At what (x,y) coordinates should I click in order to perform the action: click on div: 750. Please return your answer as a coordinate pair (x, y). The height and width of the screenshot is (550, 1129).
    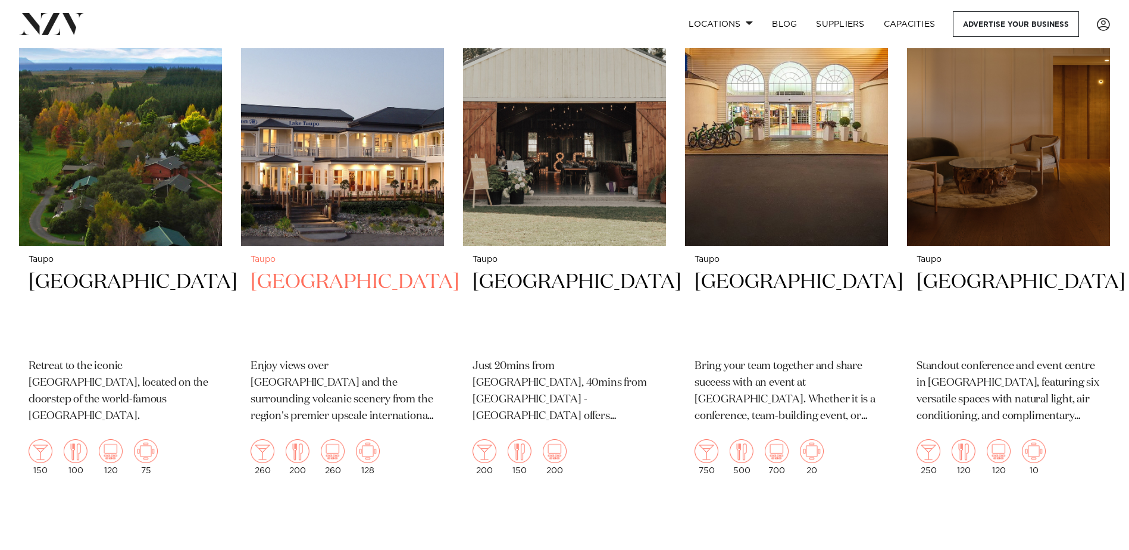
    Looking at the image, I should click on (707, 457).